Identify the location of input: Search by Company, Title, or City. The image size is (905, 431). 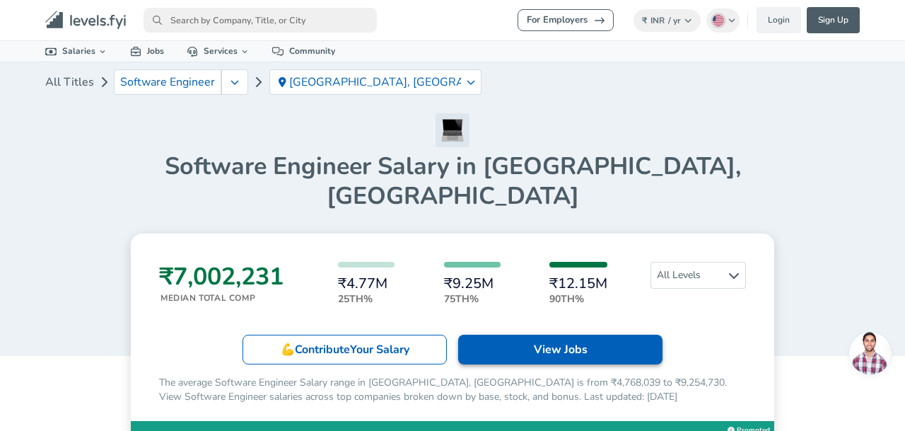
(260, 20).